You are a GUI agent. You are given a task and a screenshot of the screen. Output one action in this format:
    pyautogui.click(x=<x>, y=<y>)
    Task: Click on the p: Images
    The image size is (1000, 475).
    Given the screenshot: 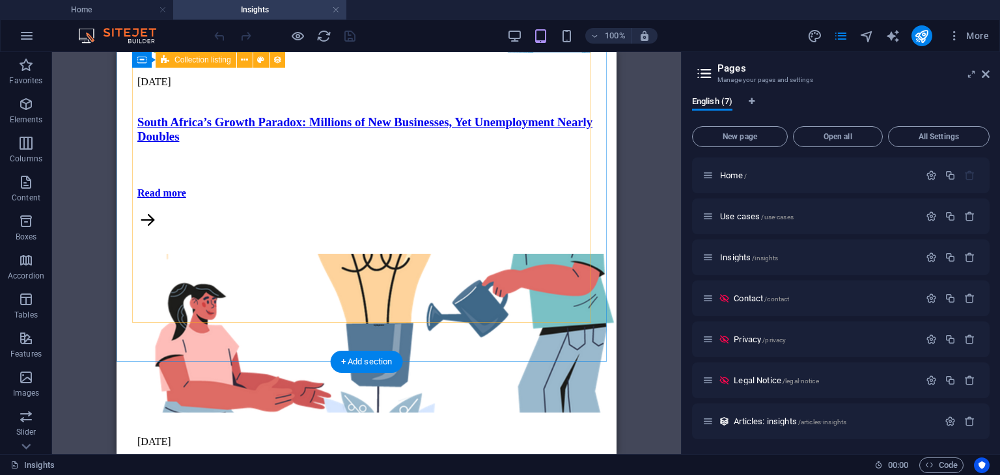 What is the action you would take?
    pyautogui.click(x=26, y=393)
    